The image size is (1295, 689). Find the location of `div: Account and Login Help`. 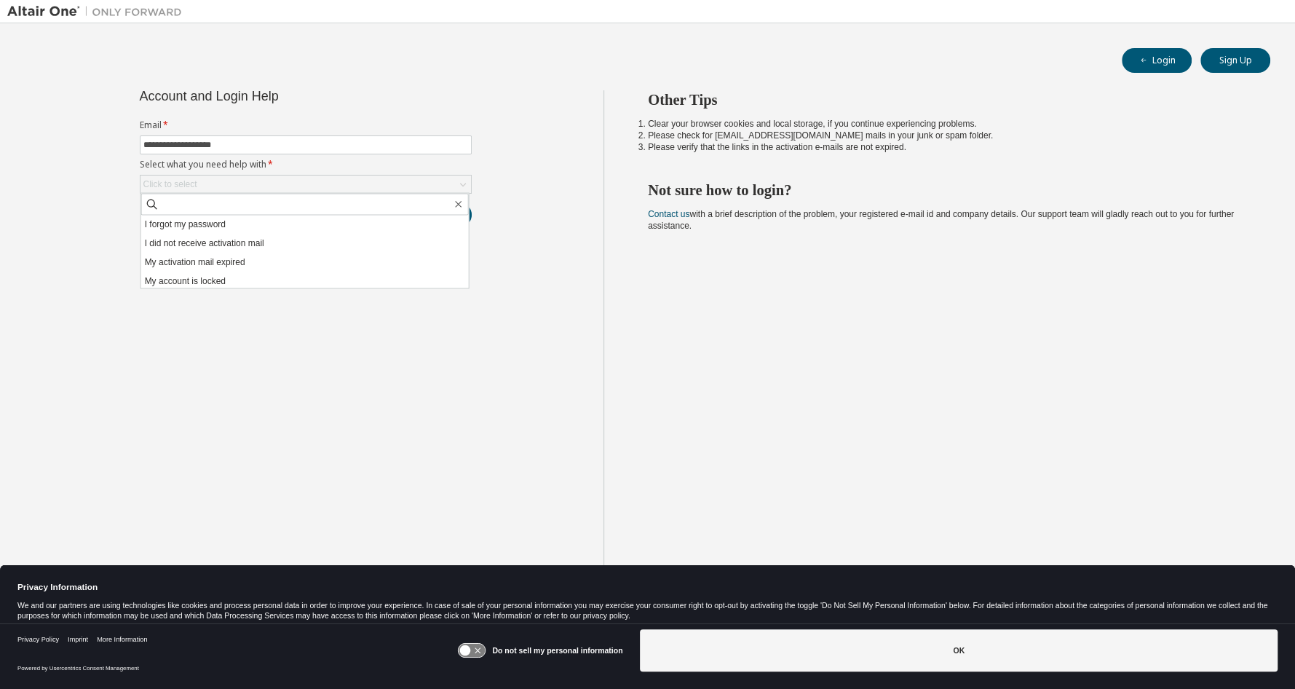

div: Account and Login Help is located at coordinates (272, 96).